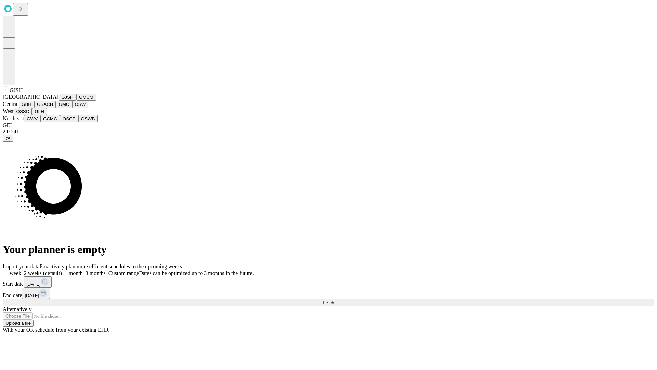 The height and width of the screenshot is (370, 657). I want to click on button: GWV, so click(32, 118).